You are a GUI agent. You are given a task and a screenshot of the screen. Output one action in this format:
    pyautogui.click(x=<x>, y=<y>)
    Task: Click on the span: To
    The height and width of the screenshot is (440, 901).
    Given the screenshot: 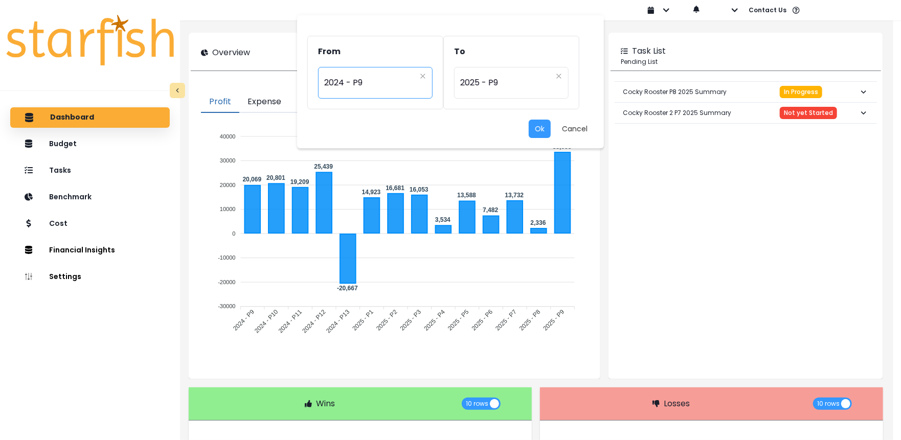 What is the action you would take?
    pyautogui.click(x=460, y=51)
    